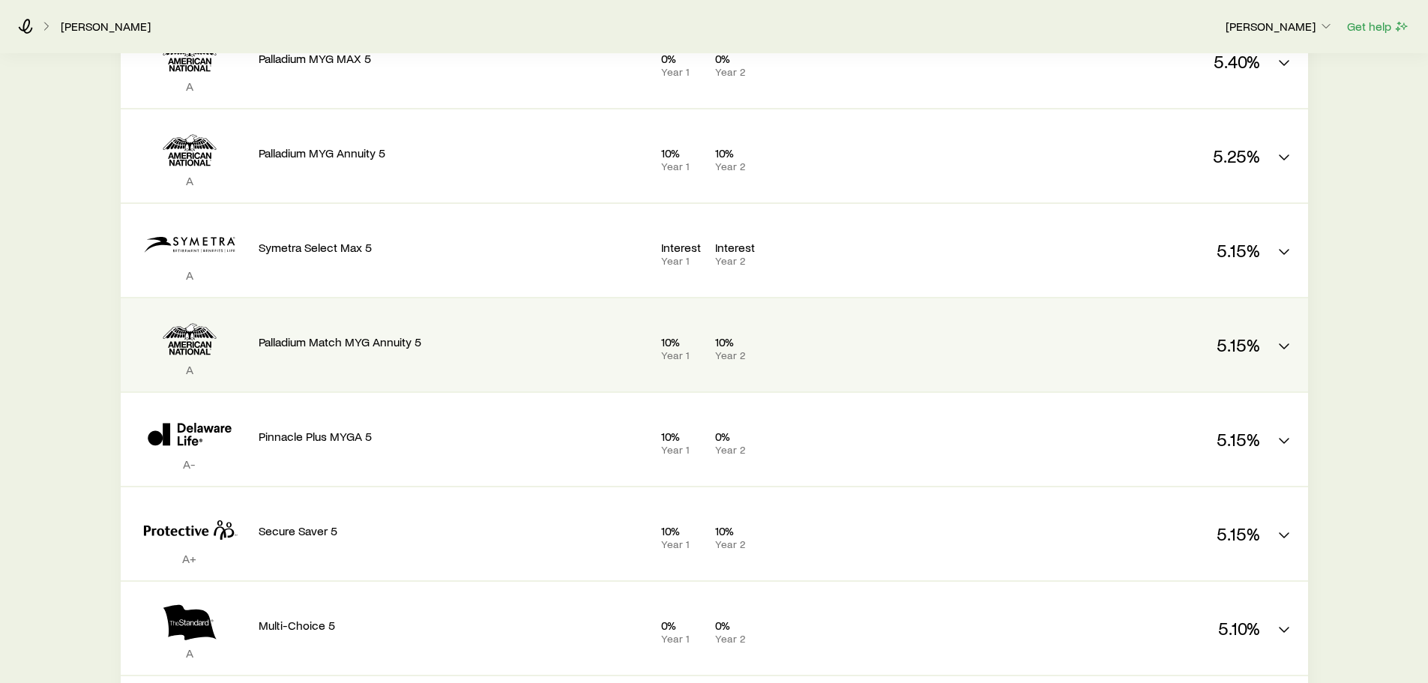  Describe the element at coordinates (190, 464) in the screenshot. I see `p: A-` at that location.